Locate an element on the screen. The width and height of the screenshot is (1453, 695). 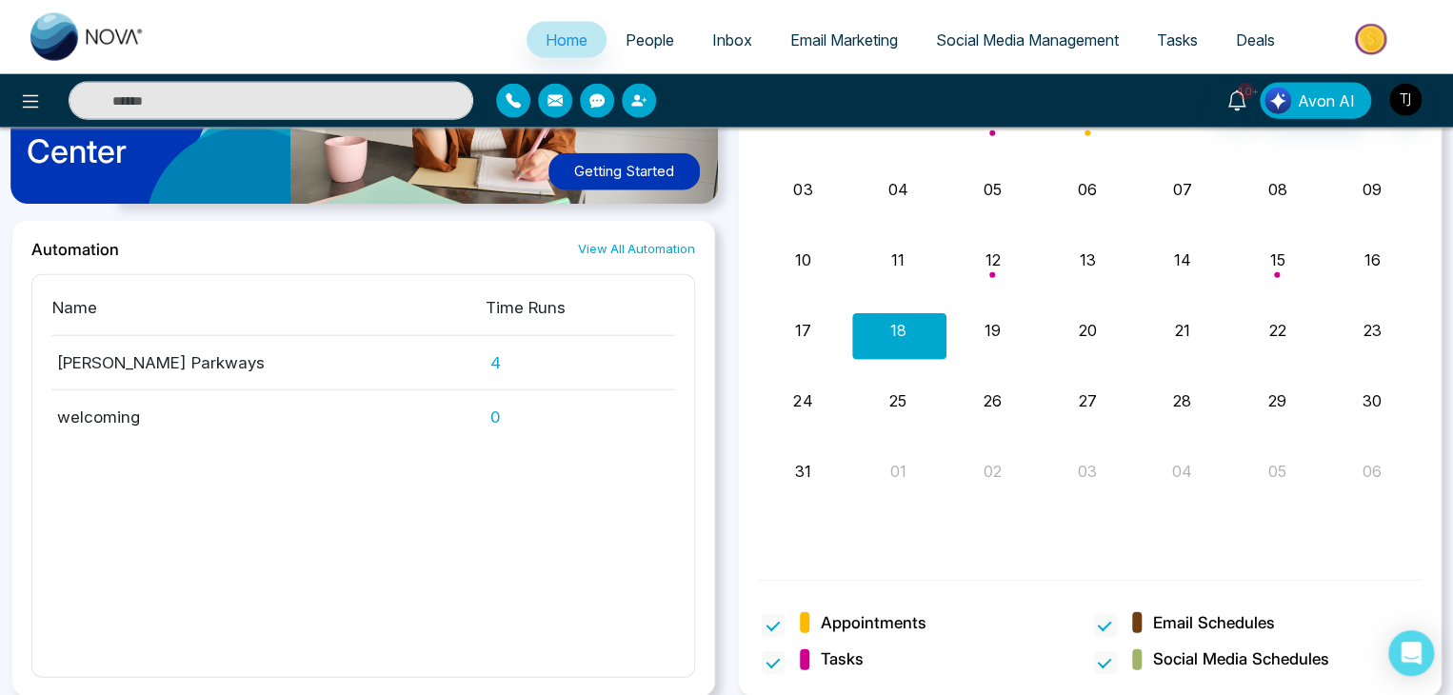
span: 10+ is located at coordinates (1246, 91).